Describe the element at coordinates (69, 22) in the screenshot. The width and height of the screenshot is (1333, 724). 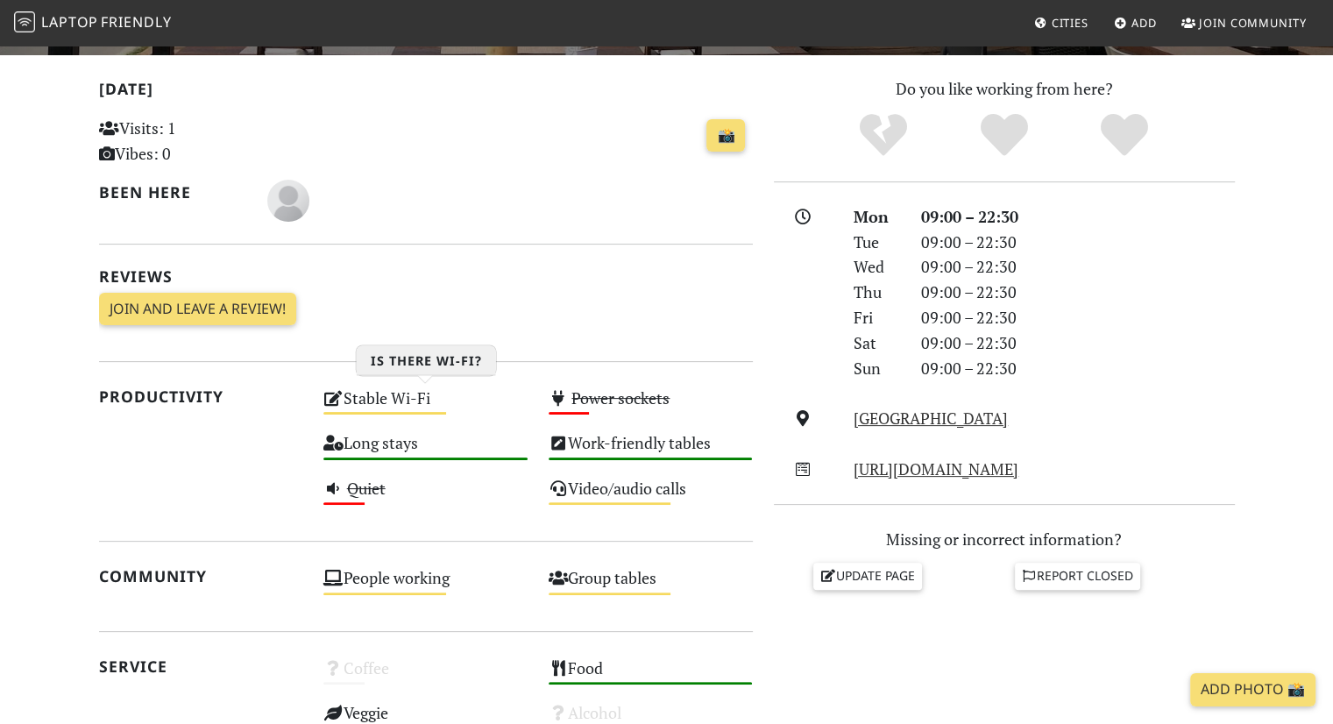
I see `span: Laptop` at that location.